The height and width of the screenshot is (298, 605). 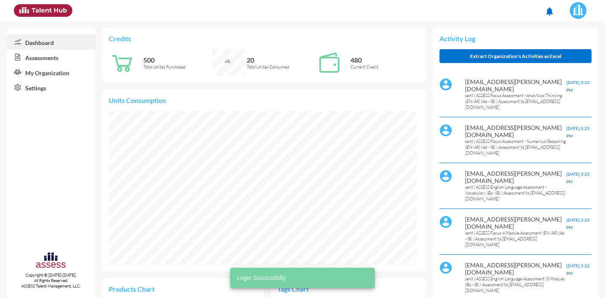 I want to click on a: Settings, so click(x=51, y=87).